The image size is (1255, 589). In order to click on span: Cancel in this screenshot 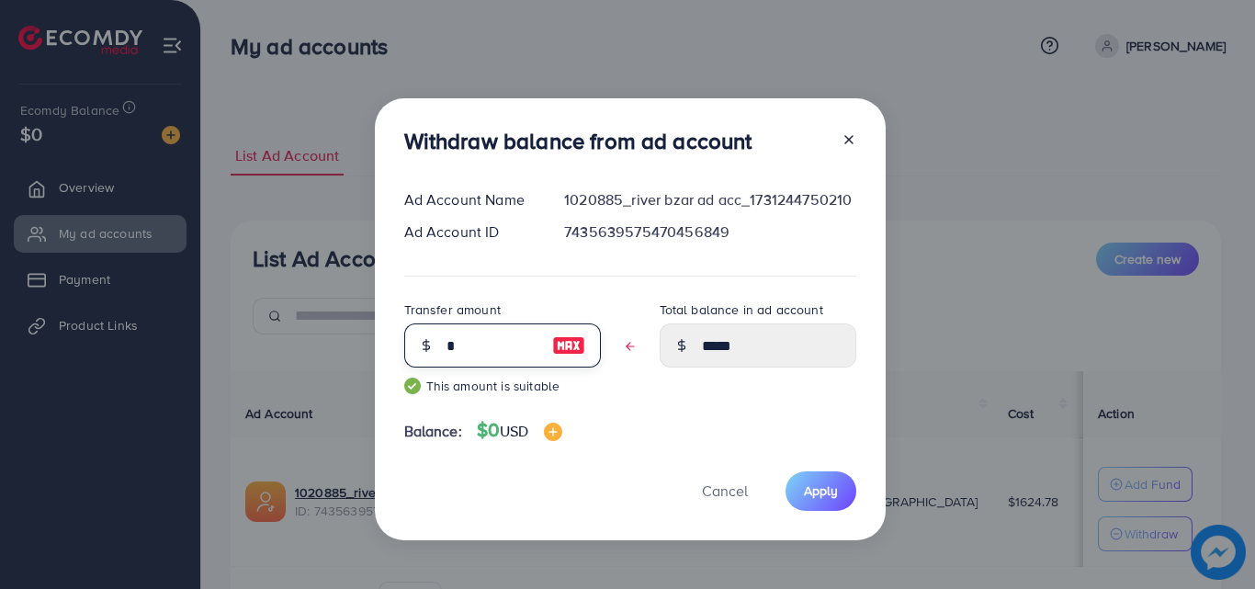, I will do `click(725, 491)`.